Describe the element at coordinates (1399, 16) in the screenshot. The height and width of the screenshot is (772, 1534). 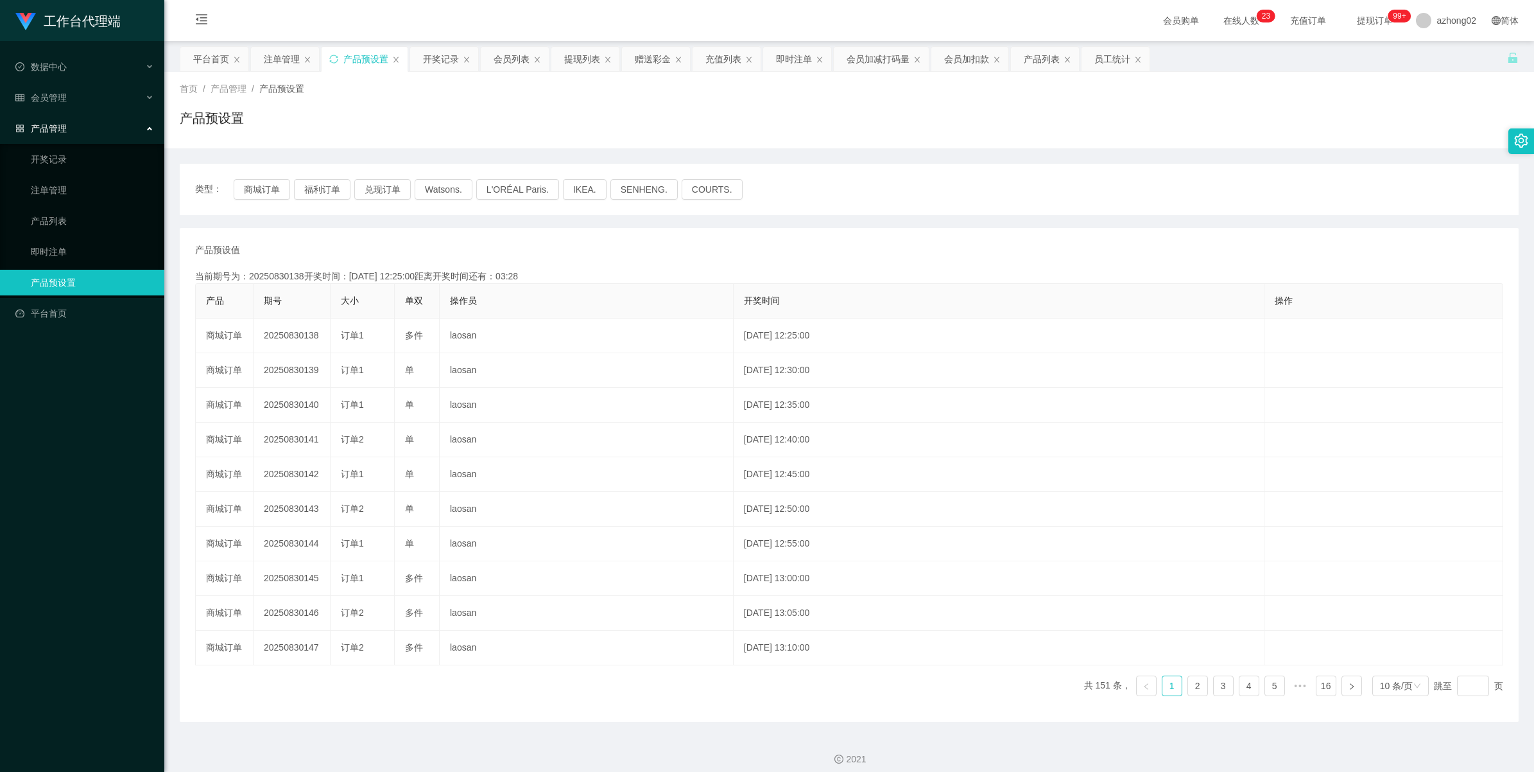
I see `sup: 1017` at that location.